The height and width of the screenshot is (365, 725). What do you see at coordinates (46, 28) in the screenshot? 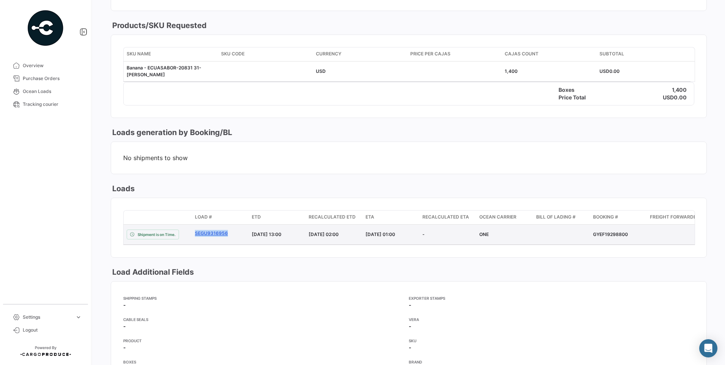
I see `img: powered-by.png` at bounding box center [46, 28].